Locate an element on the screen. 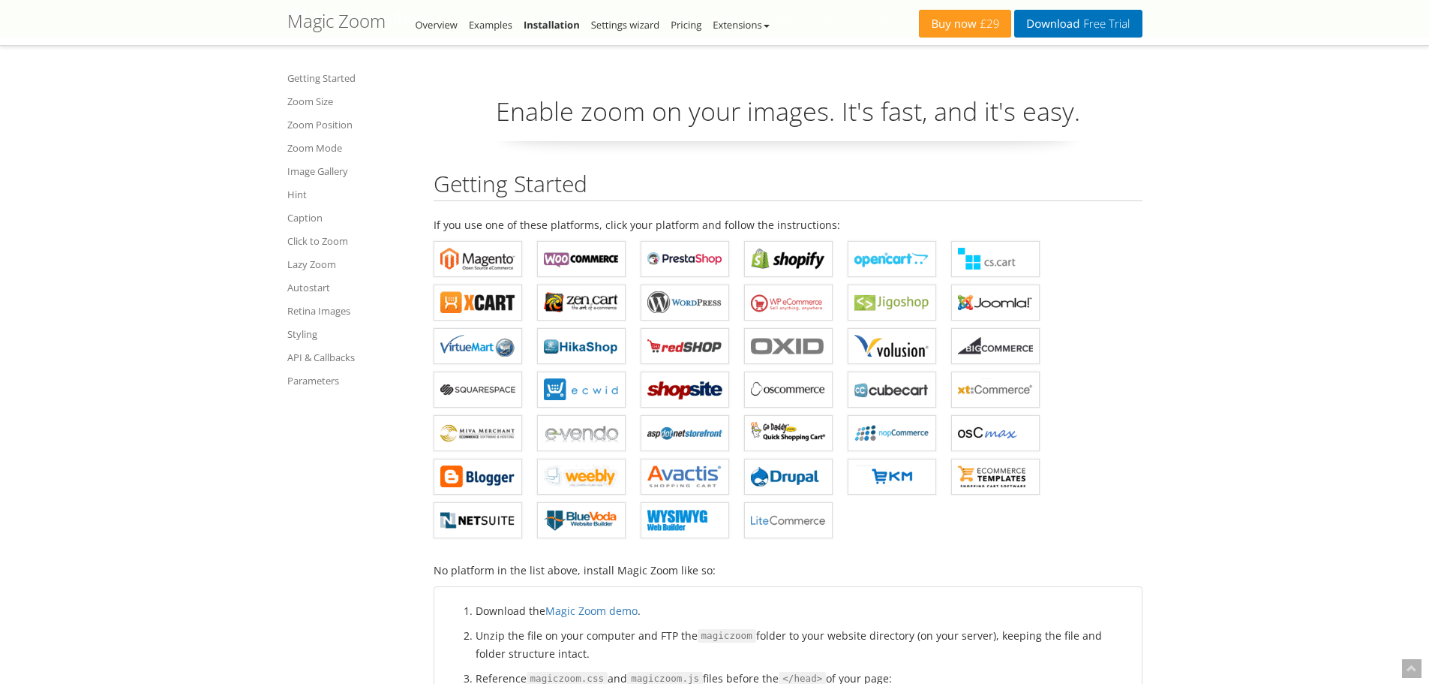 The height and width of the screenshot is (684, 1429). a: Magic Zoom for PrestaShop is located at coordinates (685, 259).